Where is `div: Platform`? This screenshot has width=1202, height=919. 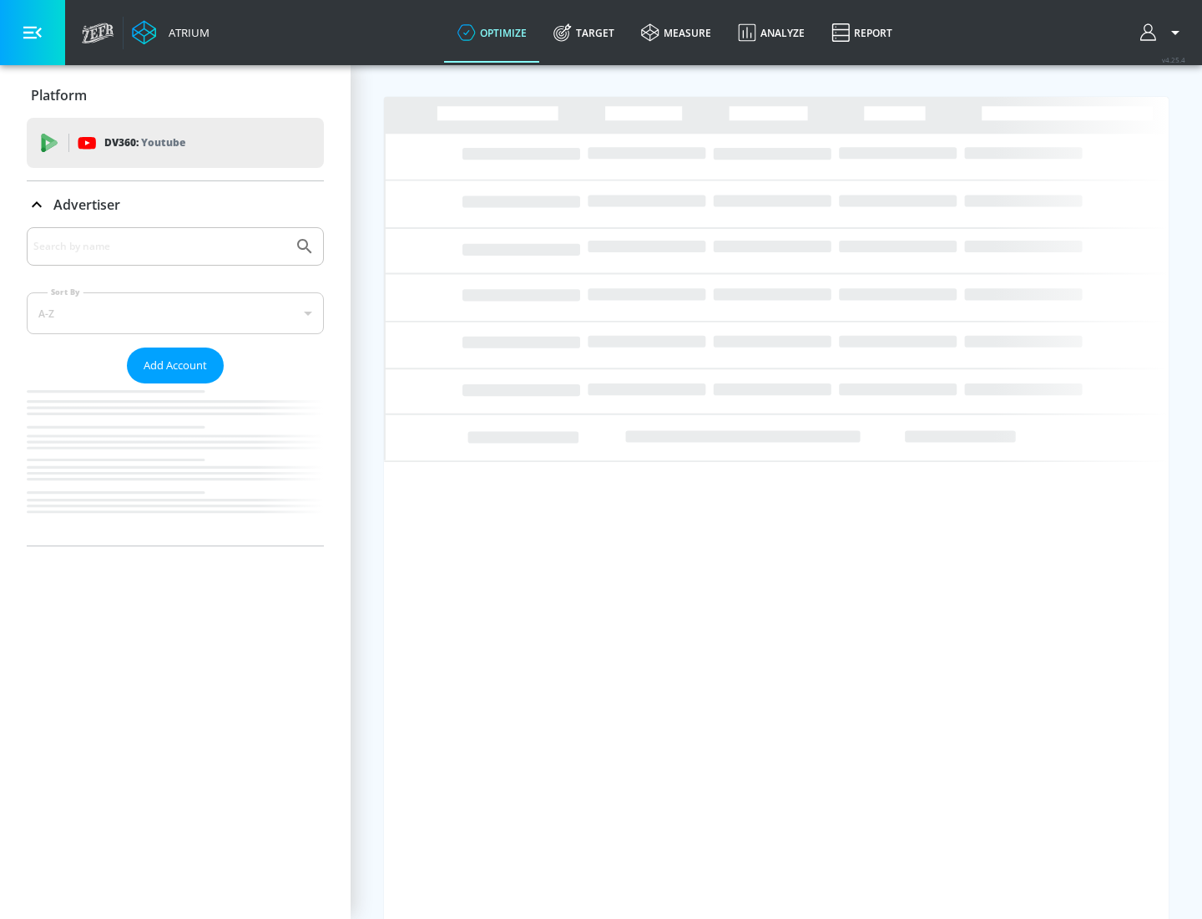 div: Platform is located at coordinates (175, 95).